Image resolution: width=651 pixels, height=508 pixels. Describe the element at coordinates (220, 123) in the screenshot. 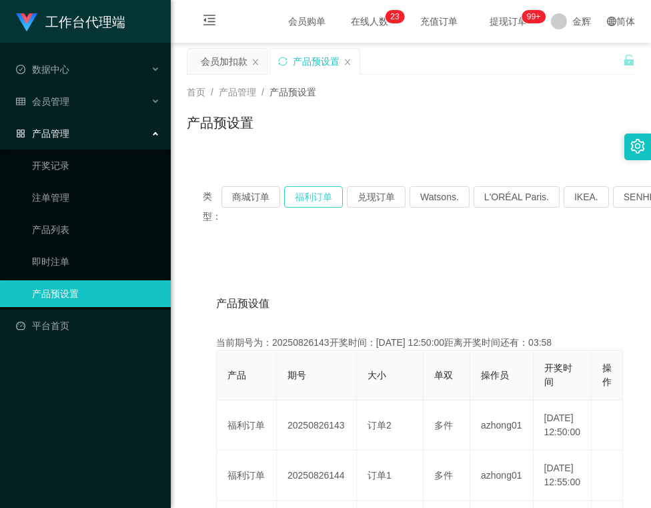

I see `h1: 产品预设置` at that location.